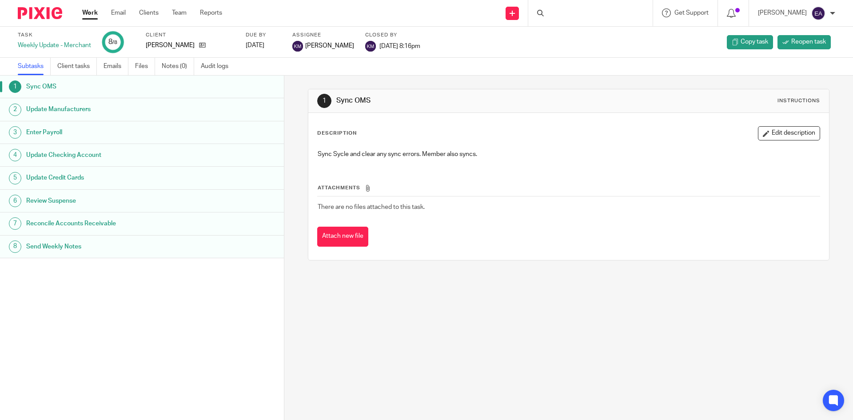  Describe the element at coordinates (568, 154) in the screenshot. I see `p: Sync Sycle and clear any sync errors. Member also syncs.` at that location.